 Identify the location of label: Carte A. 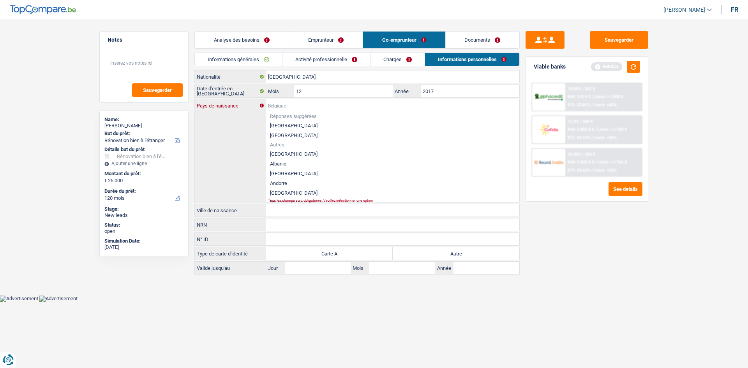
(329, 253).